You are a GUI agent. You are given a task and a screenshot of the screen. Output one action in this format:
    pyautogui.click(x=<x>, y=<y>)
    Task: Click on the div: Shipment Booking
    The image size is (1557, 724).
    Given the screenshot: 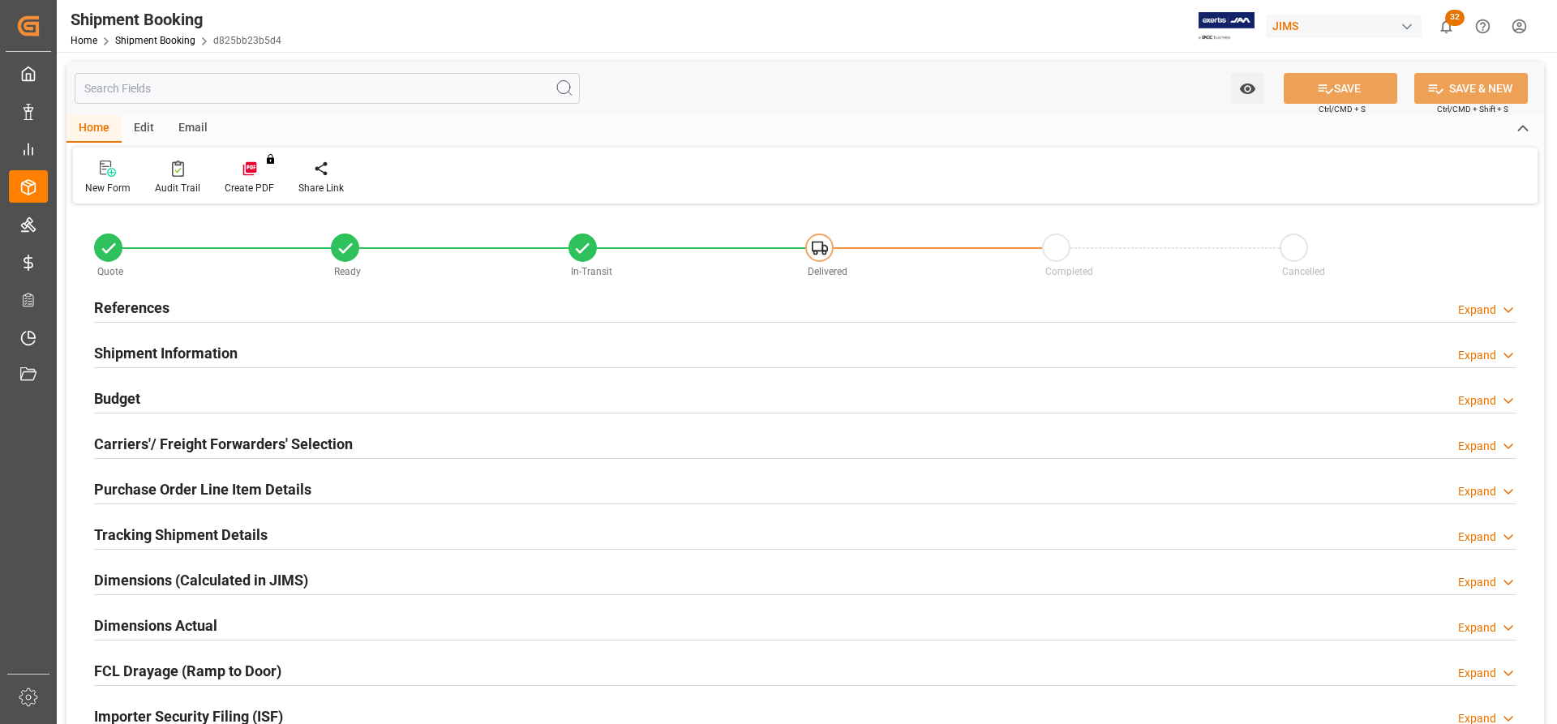 What is the action you would take?
    pyautogui.click(x=176, y=19)
    